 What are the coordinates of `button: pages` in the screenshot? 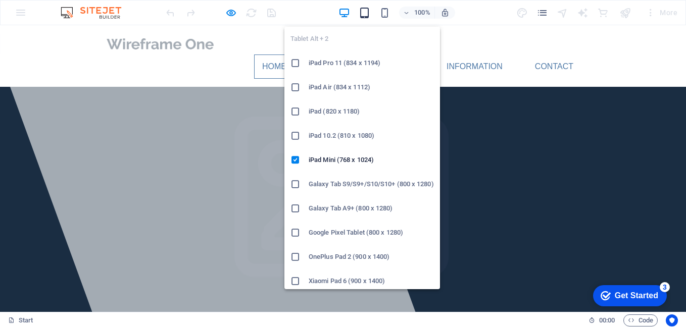 It's located at (542, 13).